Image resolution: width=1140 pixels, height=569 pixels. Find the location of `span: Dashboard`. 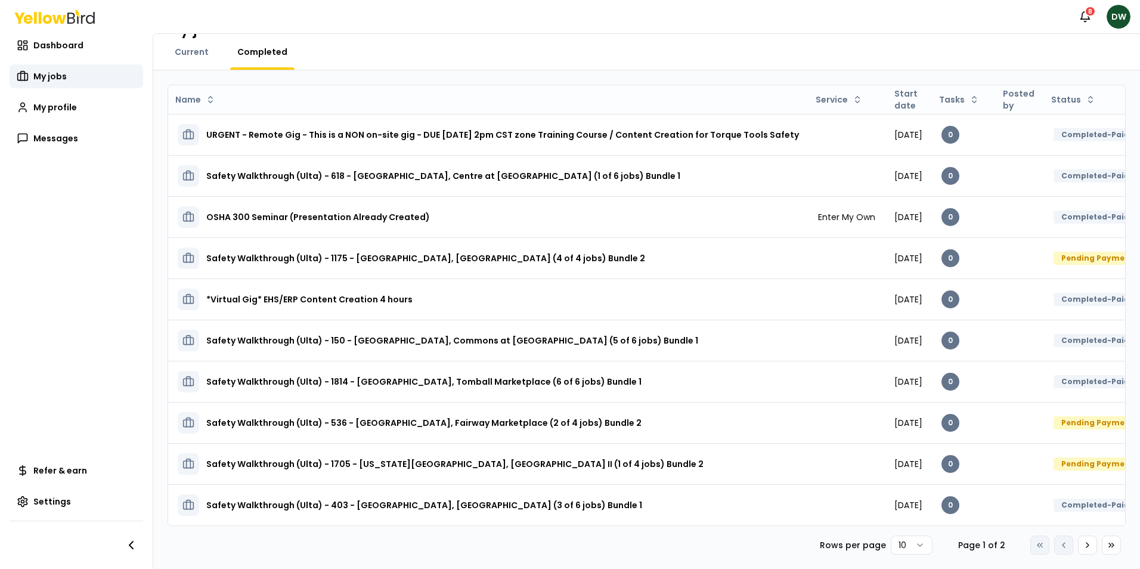

span: Dashboard is located at coordinates (58, 45).